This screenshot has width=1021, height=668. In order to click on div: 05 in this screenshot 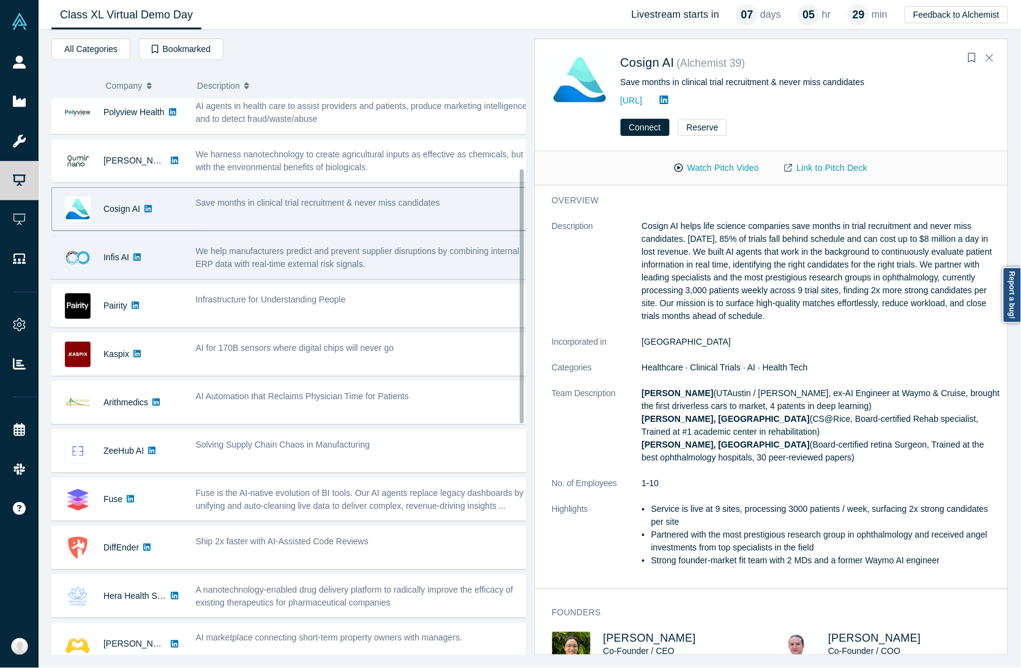, I will do `click(808, 15)`.